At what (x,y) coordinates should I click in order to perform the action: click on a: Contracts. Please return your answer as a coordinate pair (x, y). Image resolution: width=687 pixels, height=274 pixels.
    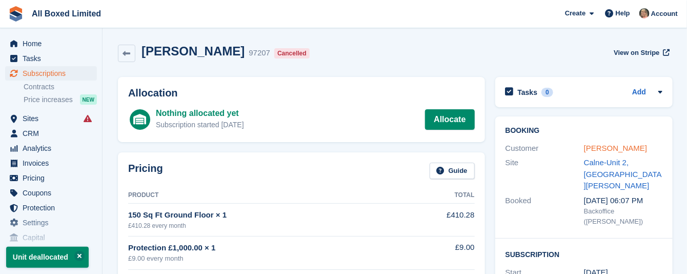
    Looking at the image, I should click on (60, 87).